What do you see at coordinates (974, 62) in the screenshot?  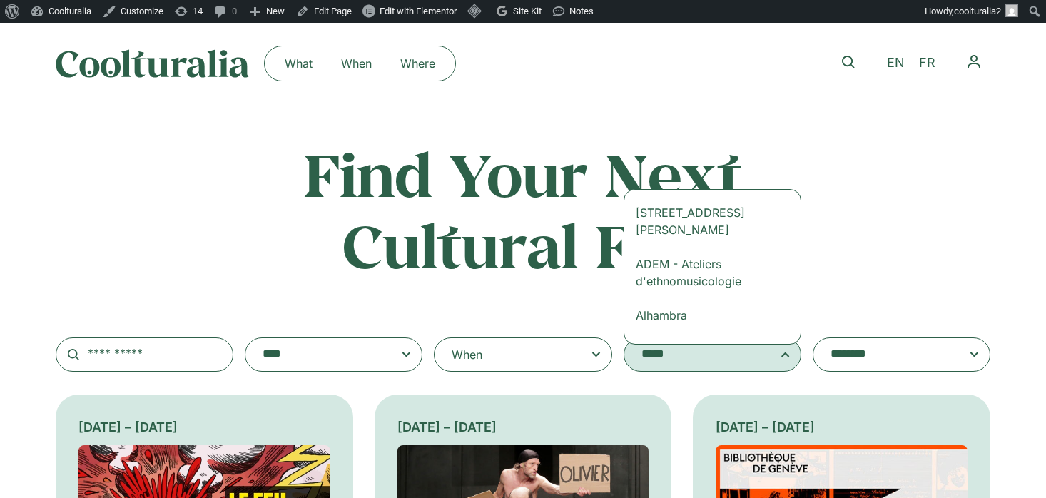 I see `button: Menu Toggle` at bounding box center [974, 62].